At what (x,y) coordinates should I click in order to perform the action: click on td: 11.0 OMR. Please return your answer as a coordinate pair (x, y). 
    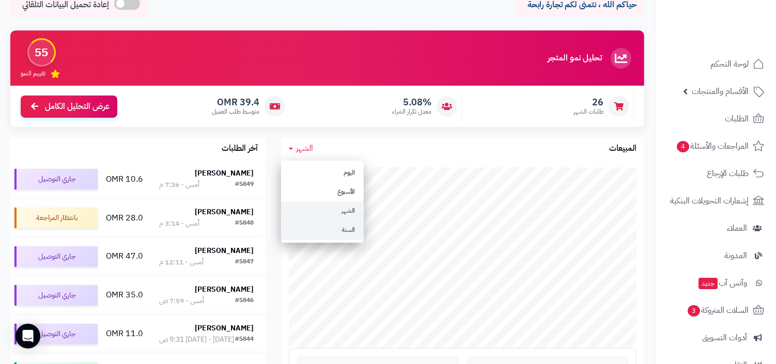
    Looking at the image, I should click on (125, 334).